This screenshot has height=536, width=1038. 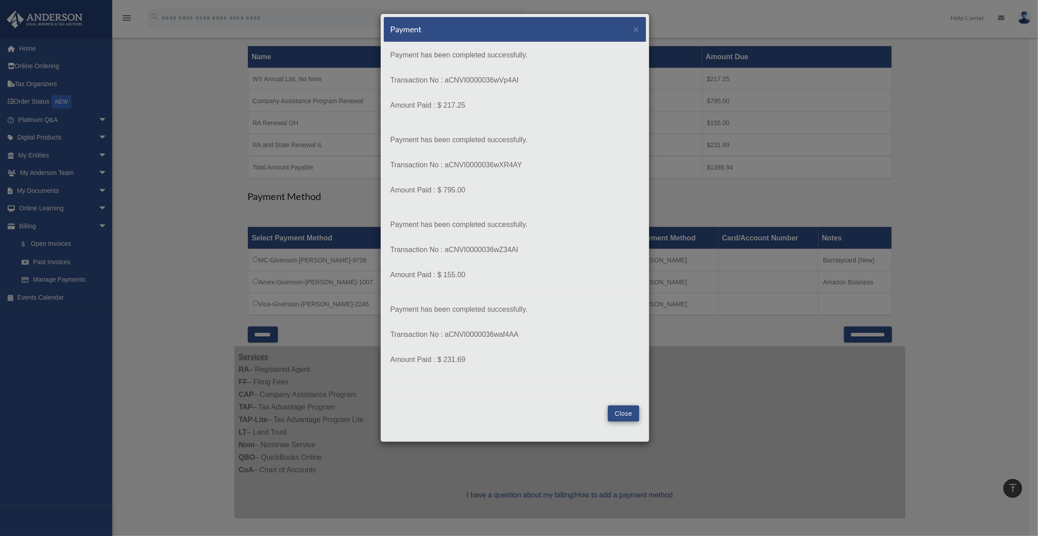 What do you see at coordinates (515, 190) in the screenshot?
I see `p: Amount Paid : $ 795.00` at bounding box center [515, 190].